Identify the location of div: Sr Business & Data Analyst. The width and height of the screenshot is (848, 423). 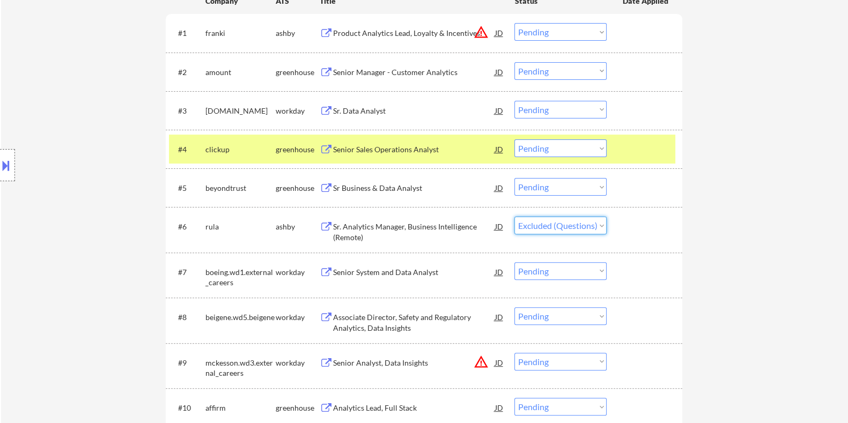
(414, 188).